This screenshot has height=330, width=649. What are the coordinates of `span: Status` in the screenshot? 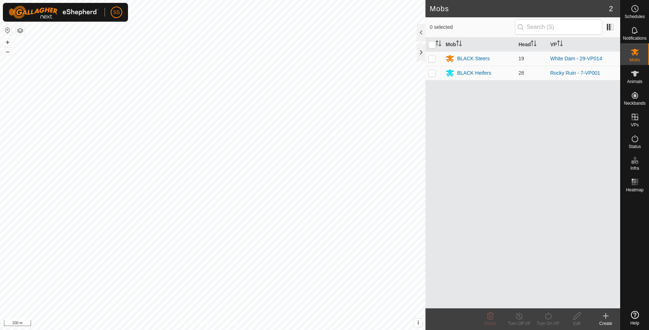 It's located at (635, 146).